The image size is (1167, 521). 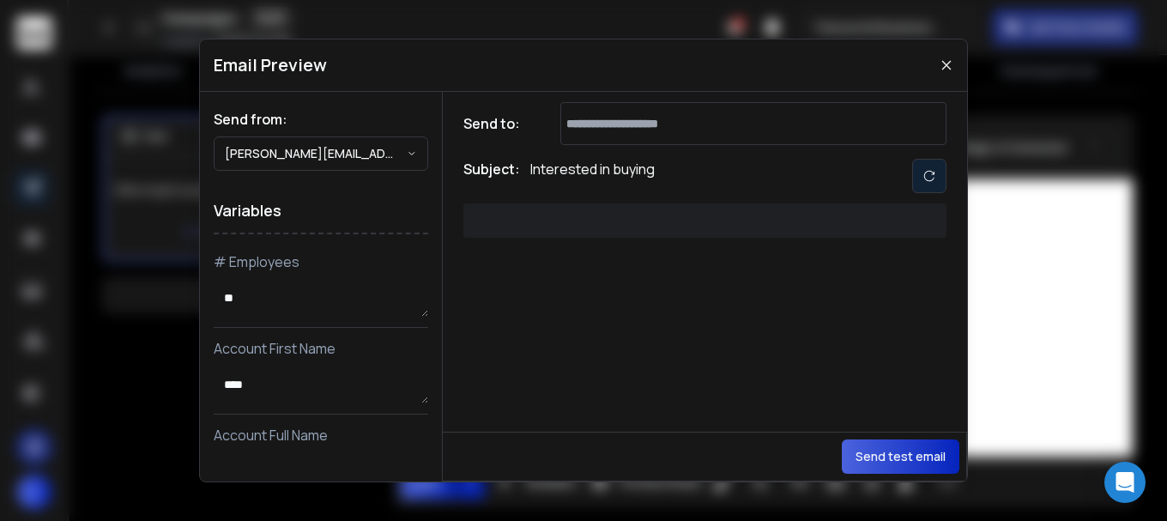 I want to click on h1: Send to:, so click(x=498, y=124).